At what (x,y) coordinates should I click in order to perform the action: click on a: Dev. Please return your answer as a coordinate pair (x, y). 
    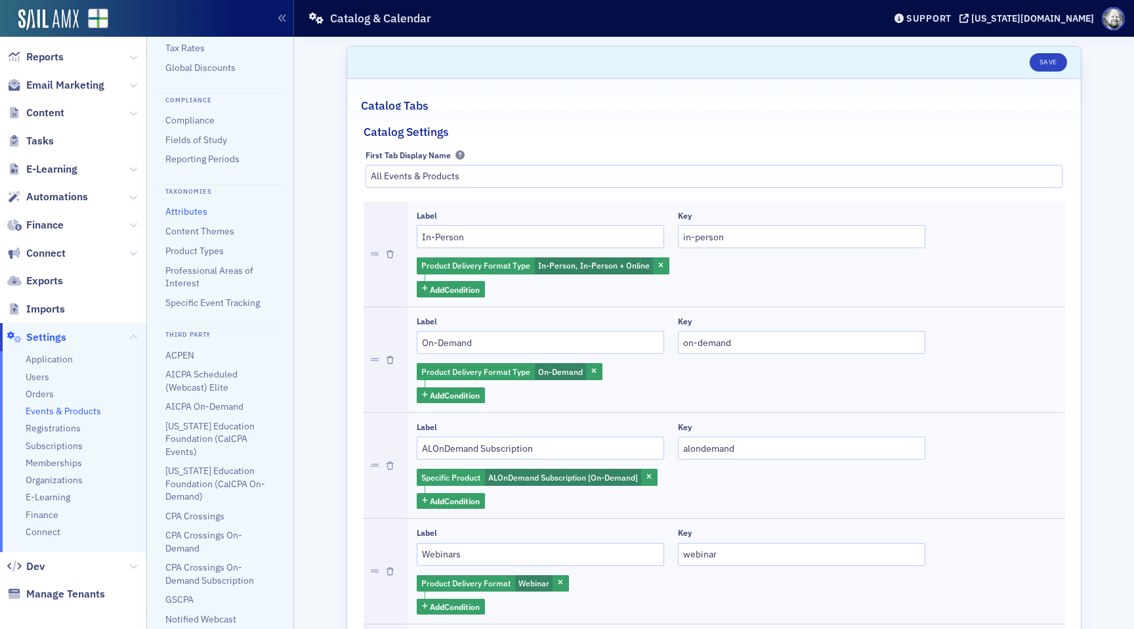
    Looking at the image, I should click on (26, 567).